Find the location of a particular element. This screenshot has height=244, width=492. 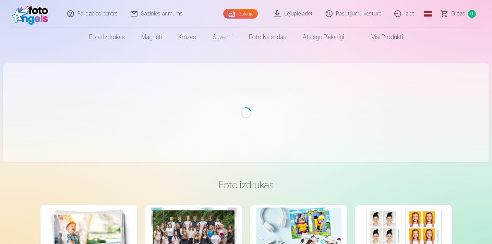

img: /fa3 is located at coordinates (32, 14).